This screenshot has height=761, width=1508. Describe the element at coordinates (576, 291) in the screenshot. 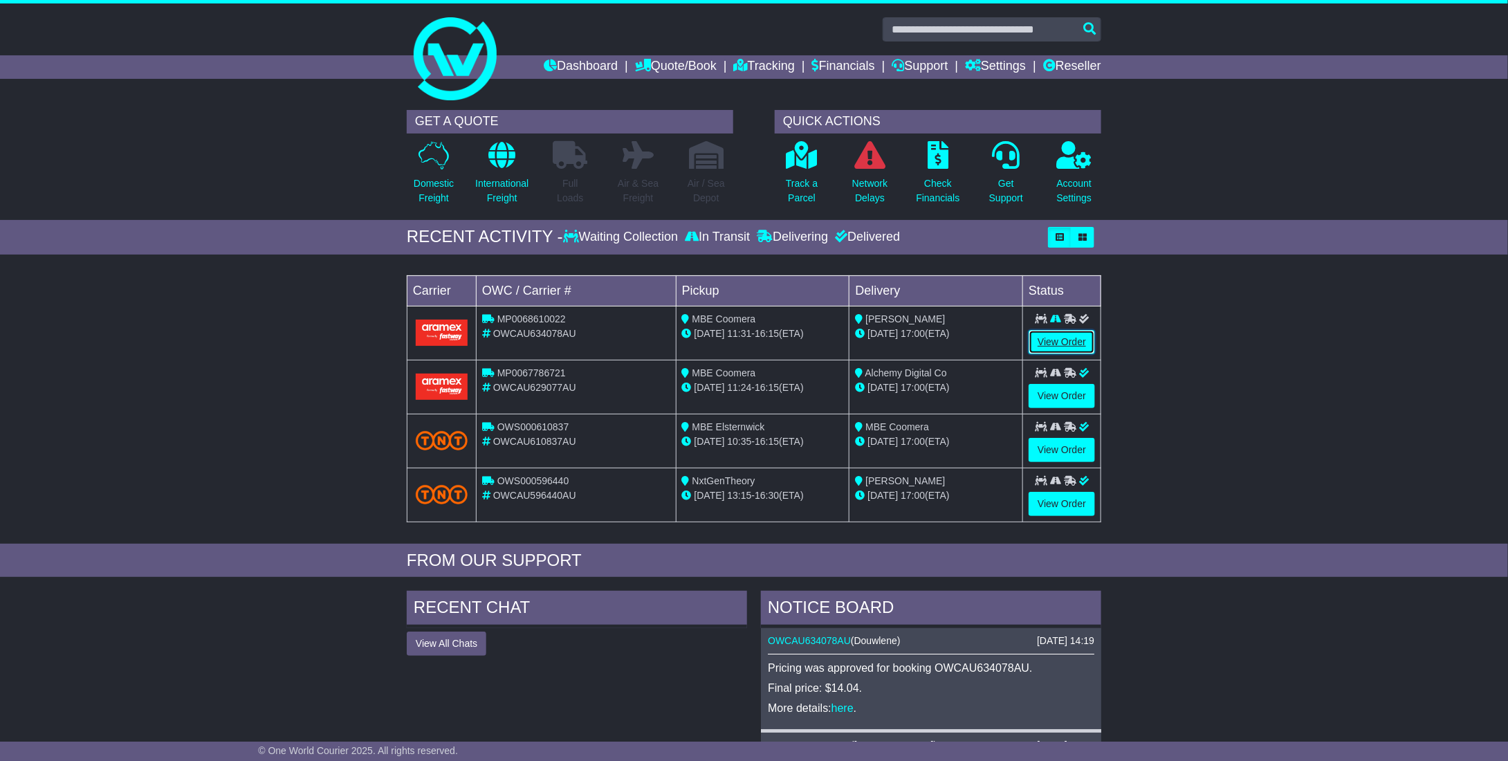

I see `td: OWC / Carrier #` at that location.